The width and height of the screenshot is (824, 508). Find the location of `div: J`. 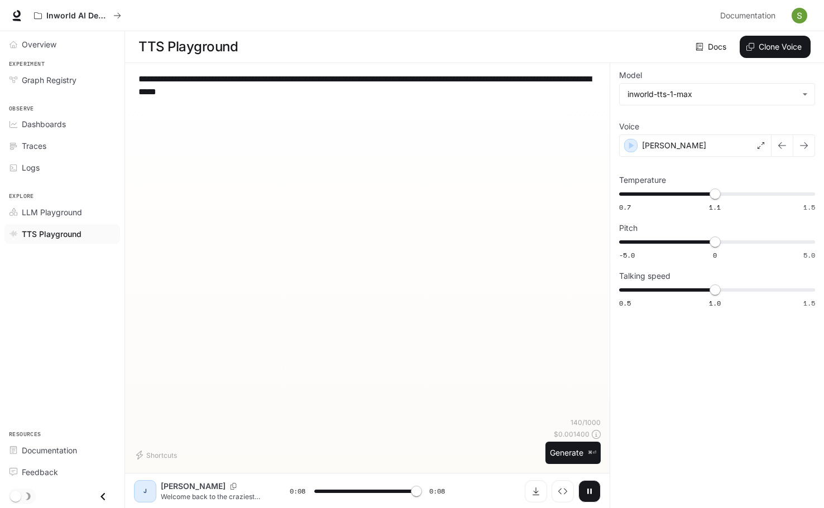

div: J is located at coordinates (145, 492).